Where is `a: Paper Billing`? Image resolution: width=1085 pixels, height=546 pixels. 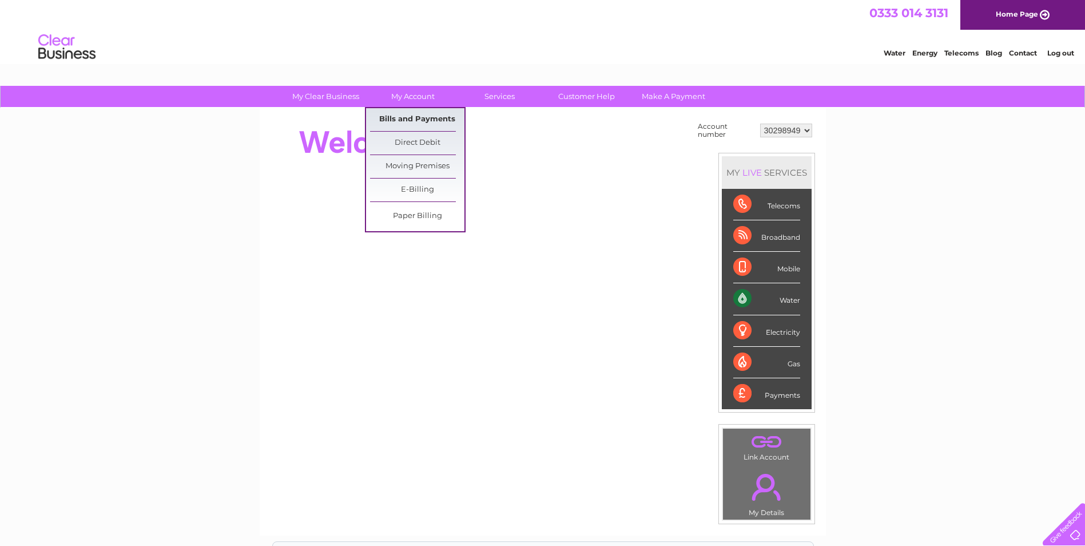
a: Paper Billing is located at coordinates (417, 216).